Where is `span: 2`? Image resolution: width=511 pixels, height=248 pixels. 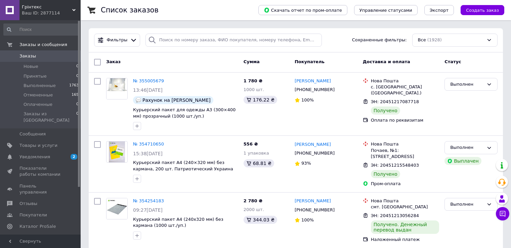 span: 2 is located at coordinates (74, 156).